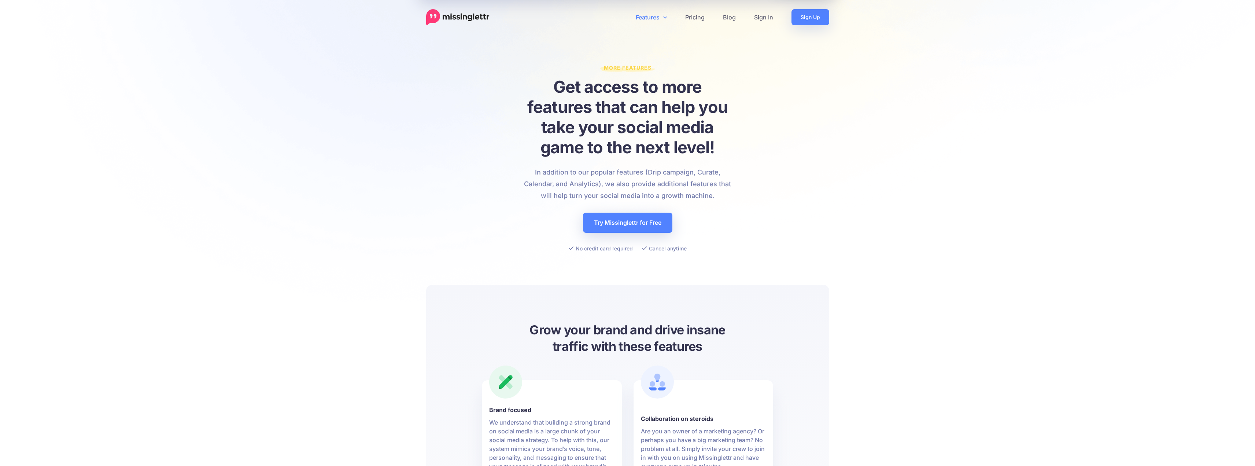 Image resolution: width=1255 pixels, height=466 pixels. What do you see at coordinates (810, 17) in the screenshot?
I see `a: Sign Up` at bounding box center [810, 17].